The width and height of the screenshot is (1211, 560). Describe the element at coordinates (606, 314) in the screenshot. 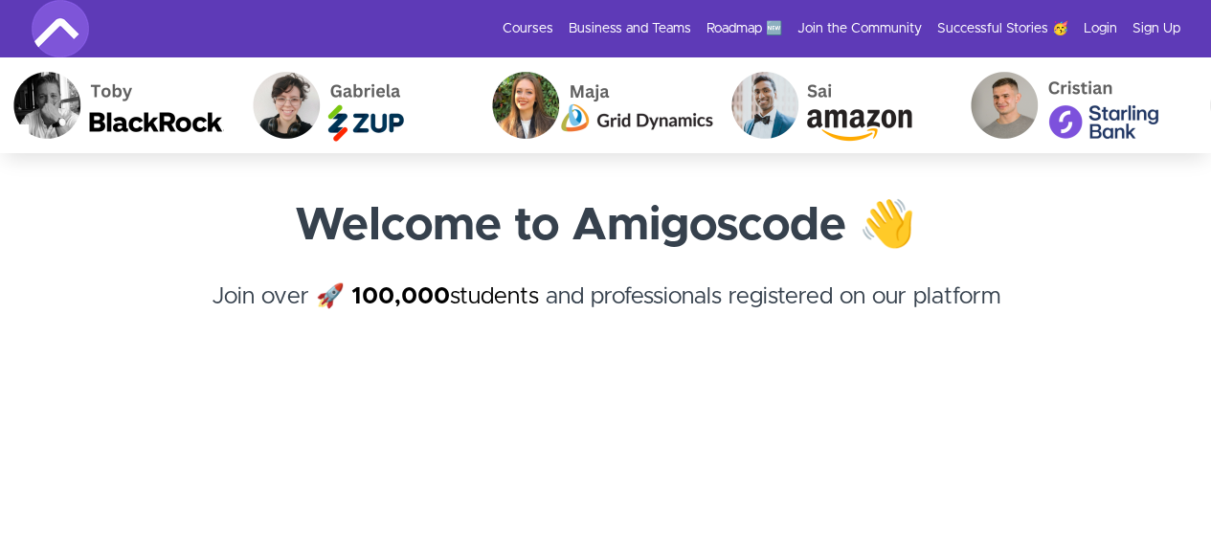

I see `h4: Join over 🚀 and professionals registered on our platform` at that location.